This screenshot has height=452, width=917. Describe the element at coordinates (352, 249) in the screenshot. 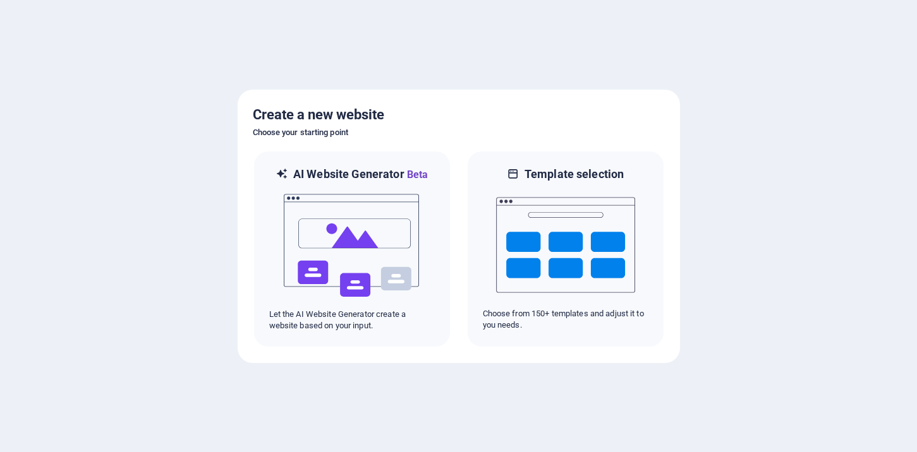

I see `div: AI Website GeneratorBetaaiLet the AI Website Generator create a website based on your input.` at that location.